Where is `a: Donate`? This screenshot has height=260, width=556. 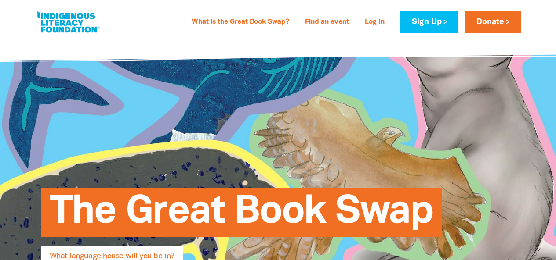
a: Donate is located at coordinates (493, 22).